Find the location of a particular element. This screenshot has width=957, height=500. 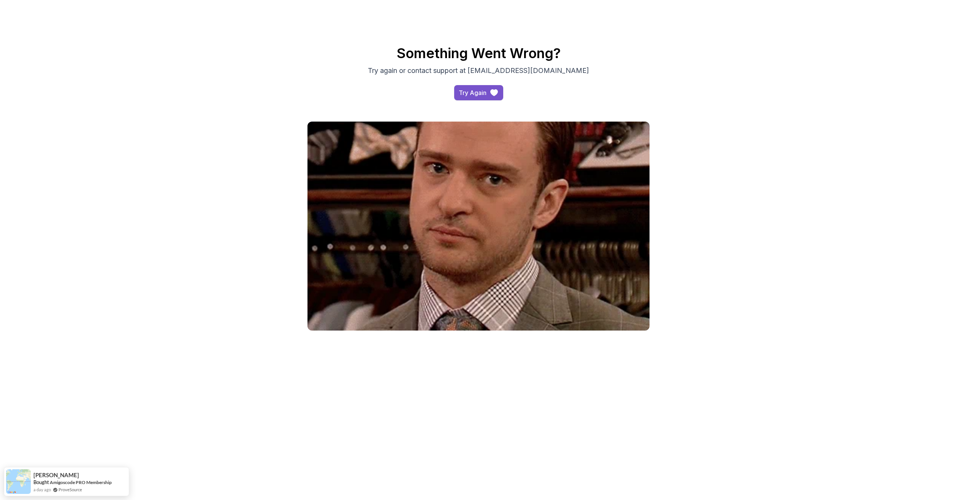

span: Bought is located at coordinates (41, 482).